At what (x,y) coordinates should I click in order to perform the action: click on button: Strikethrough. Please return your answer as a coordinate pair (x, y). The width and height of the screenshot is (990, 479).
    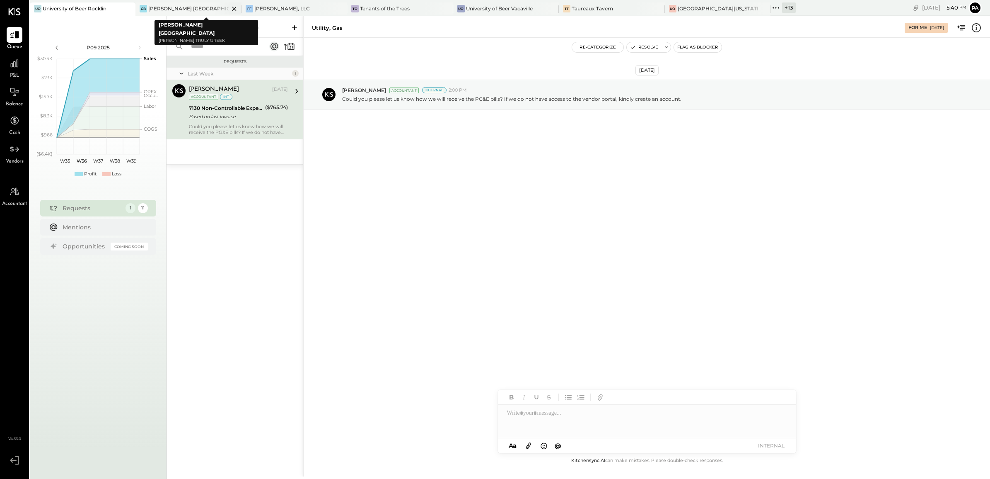
    Looking at the image, I should click on (549, 397).